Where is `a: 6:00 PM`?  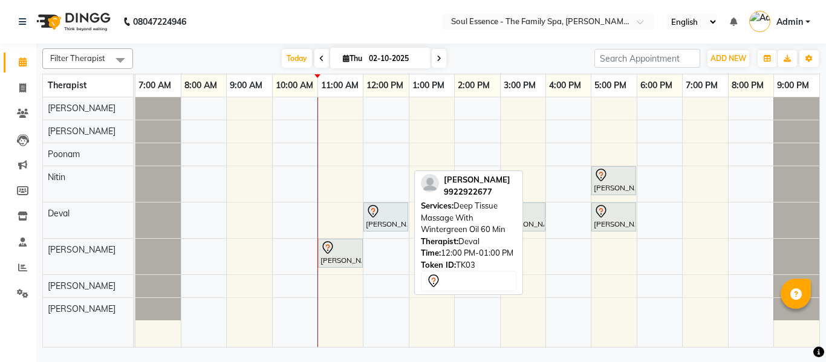
a: 6:00 PM is located at coordinates (656, 85).